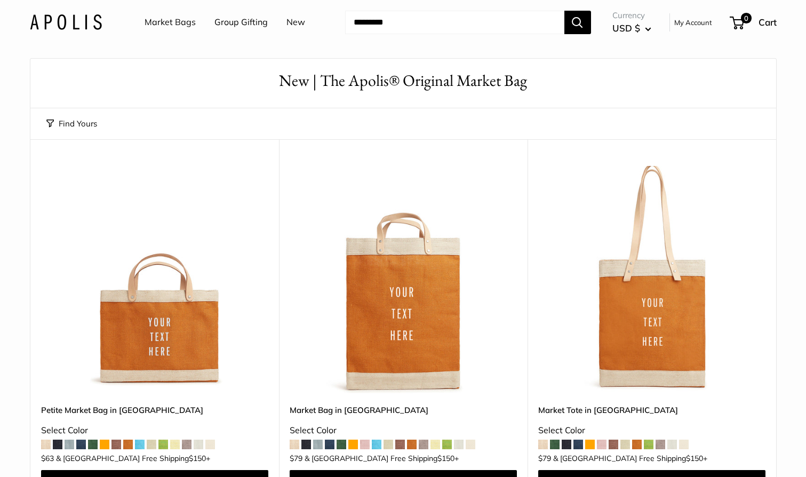 The height and width of the screenshot is (477, 806). Describe the element at coordinates (241, 22) in the screenshot. I see `a: Group Gifting` at that location.